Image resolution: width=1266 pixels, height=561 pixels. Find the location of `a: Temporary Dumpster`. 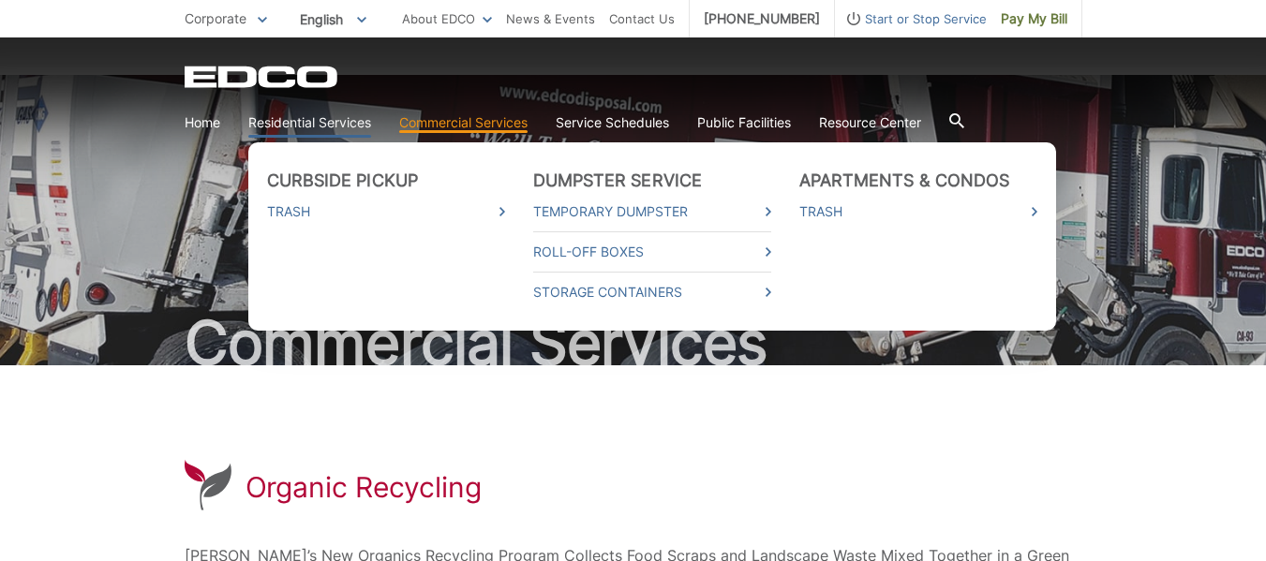

a: Temporary Dumpster is located at coordinates (652, 212).